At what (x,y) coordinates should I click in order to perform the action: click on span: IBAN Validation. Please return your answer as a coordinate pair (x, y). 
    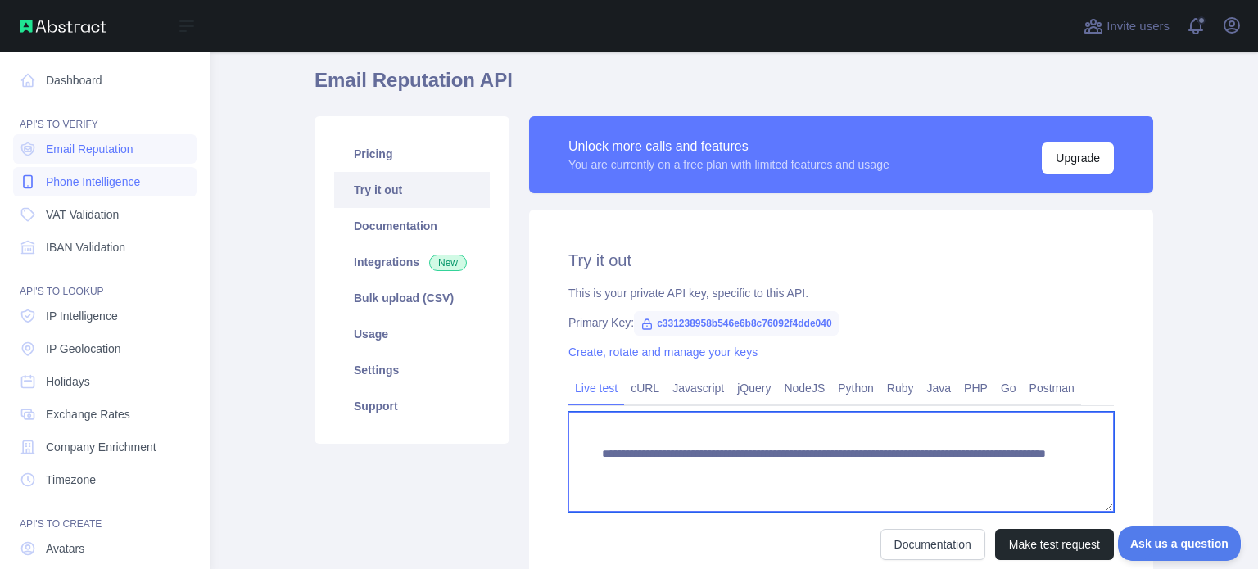
    Looking at the image, I should click on (85, 247).